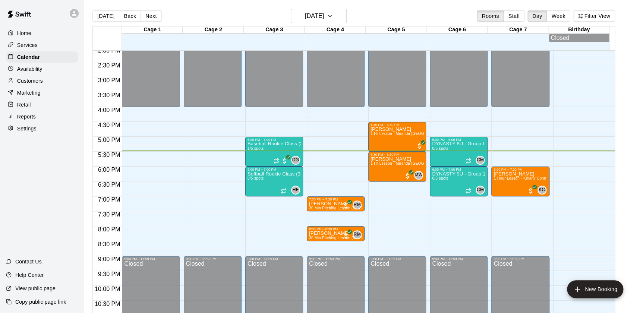 This screenshot has height=313, width=643. I want to click on div: 8:00 PM – 8:30 PM, so click(336, 229).